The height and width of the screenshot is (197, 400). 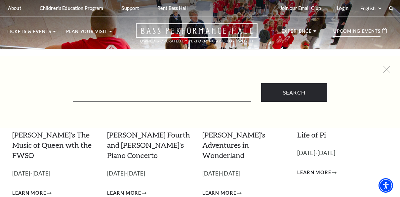 What do you see at coordinates (314, 172) in the screenshot?
I see `span: Learn More` at bounding box center [314, 172].